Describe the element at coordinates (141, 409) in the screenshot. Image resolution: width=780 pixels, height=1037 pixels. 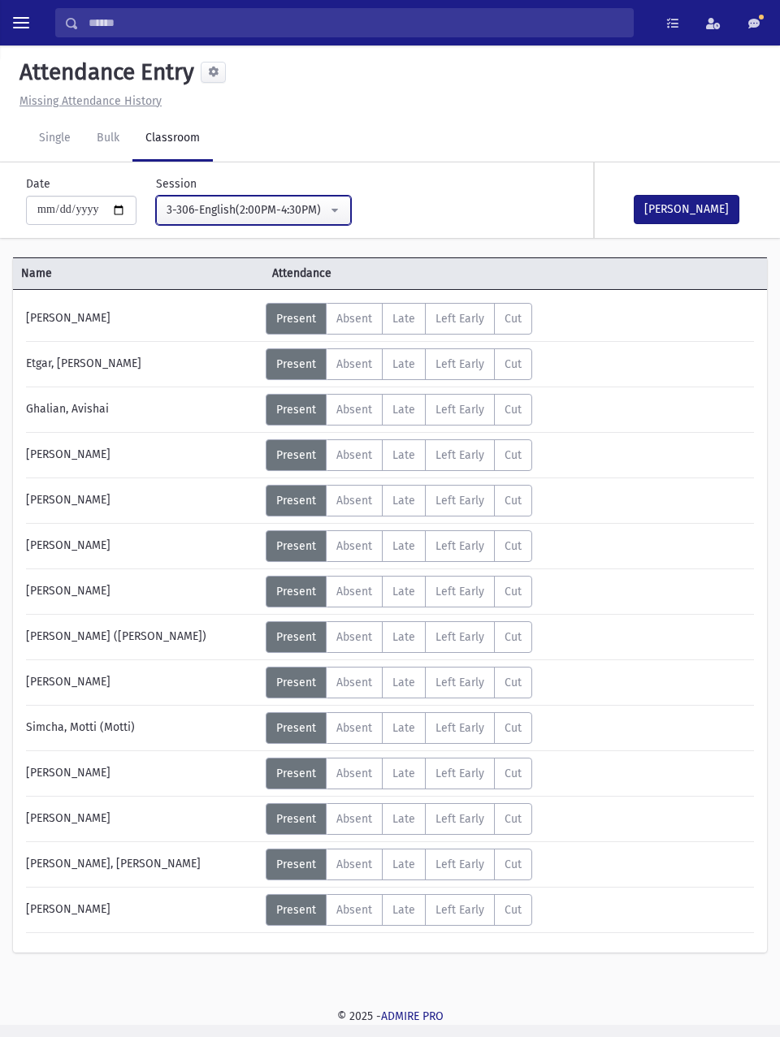
I see `div: Ghalian, Avishai` at that location.